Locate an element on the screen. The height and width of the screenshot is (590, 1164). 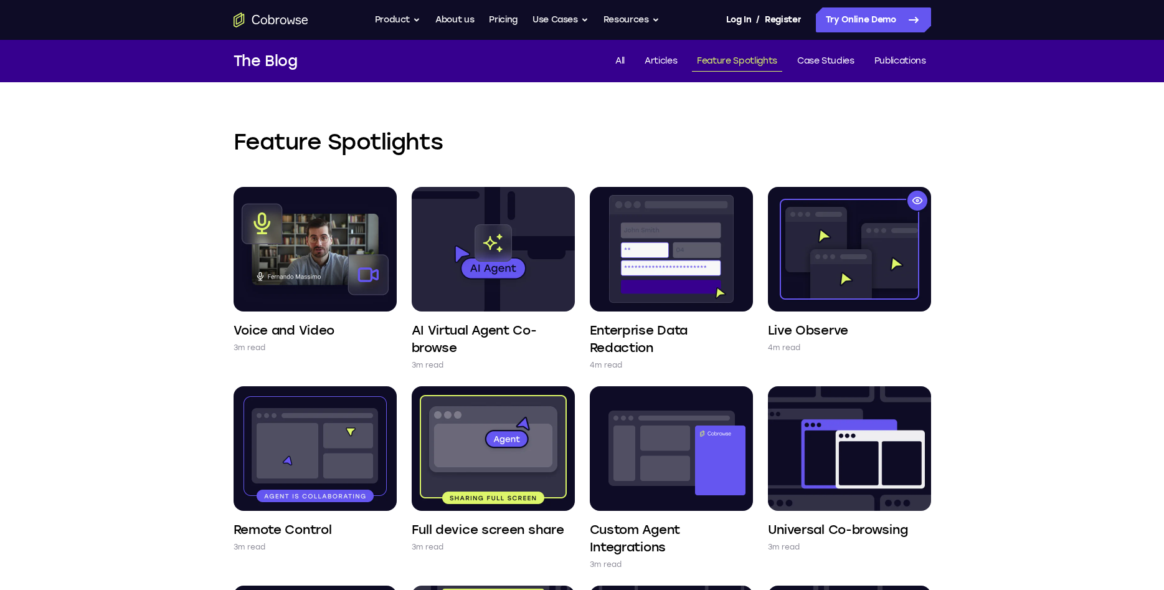
a: All is located at coordinates (619, 61).